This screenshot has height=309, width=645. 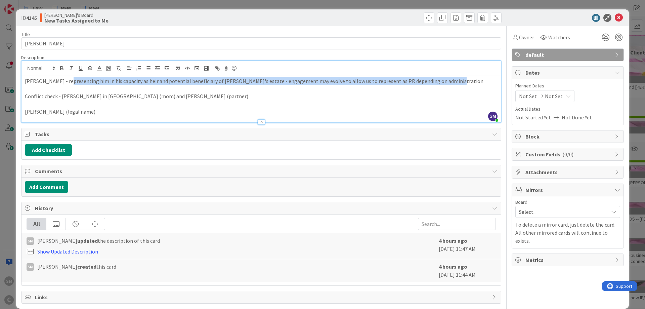 I want to click on span: History, so click(x=262, y=208).